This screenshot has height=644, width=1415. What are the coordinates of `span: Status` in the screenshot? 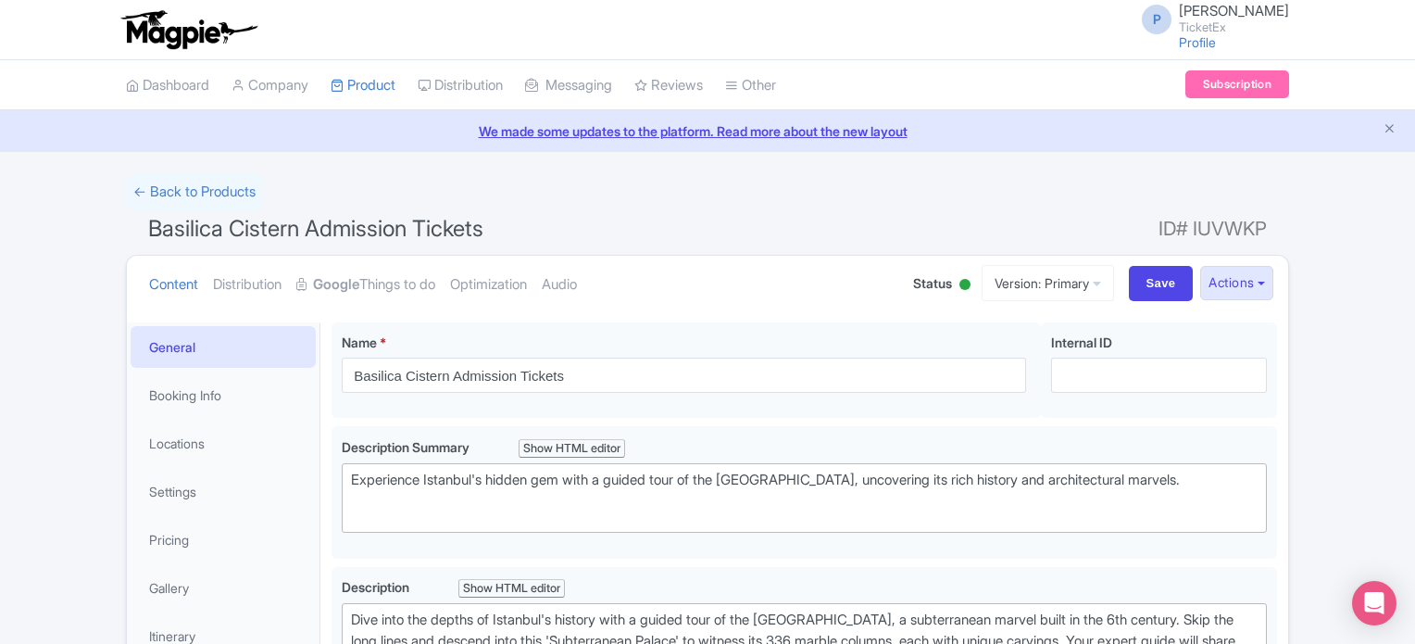 It's located at (933, 282).